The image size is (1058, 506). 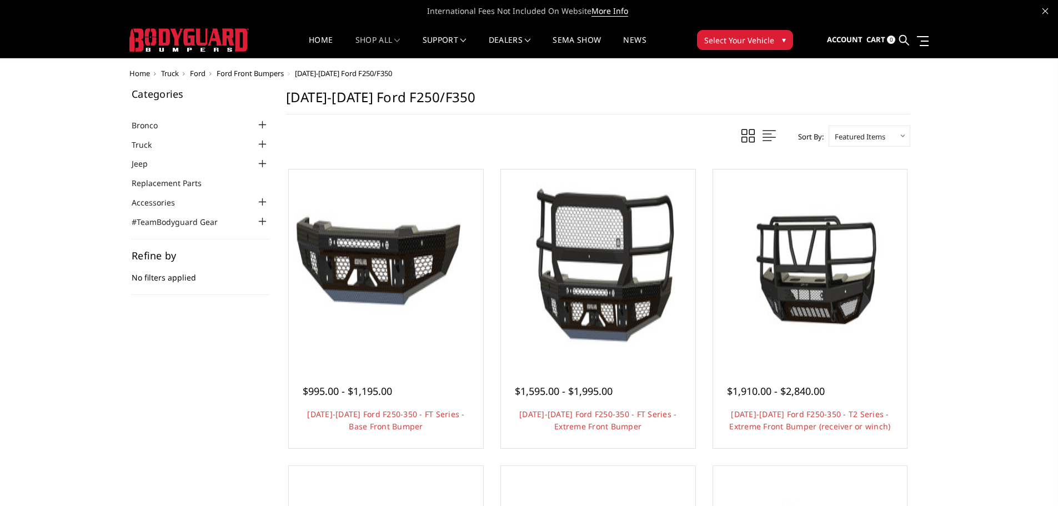 What do you see at coordinates (875, 39) in the screenshot?
I see `span: Cart` at bounding box center [875, 39].